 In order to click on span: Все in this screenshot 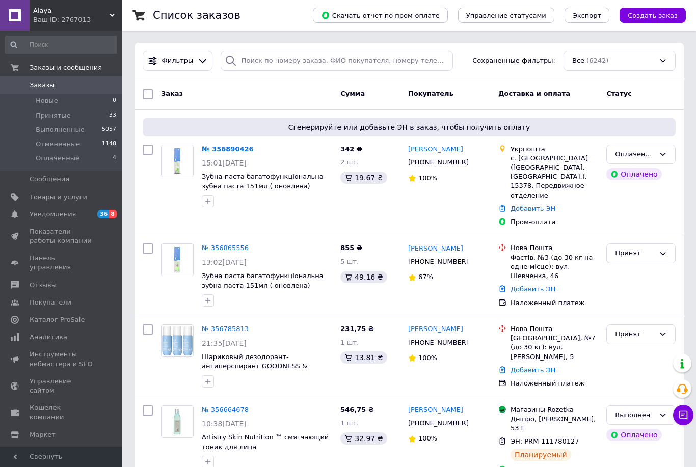, I will do `click(578, 61)`.